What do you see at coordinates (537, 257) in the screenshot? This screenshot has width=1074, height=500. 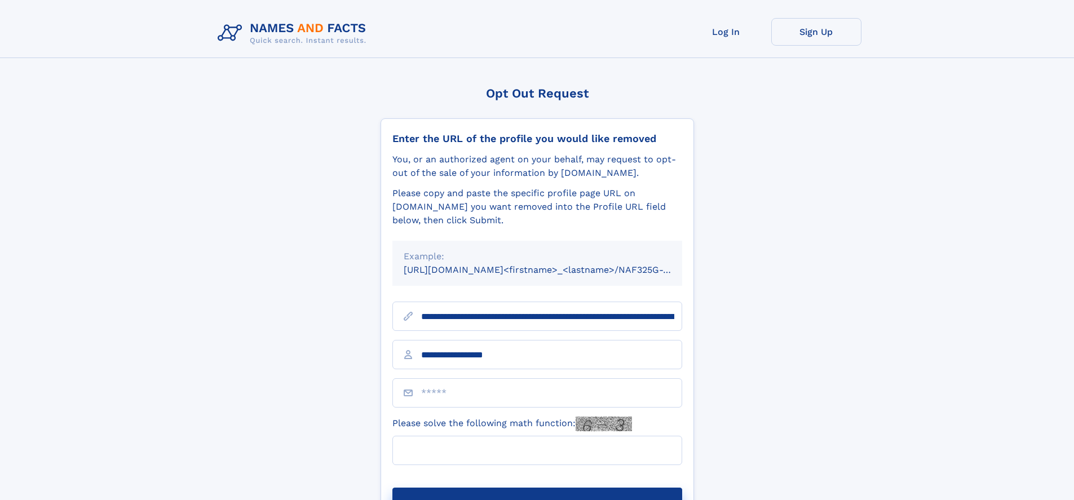 I see `div: Example:` at bounding box center [537, 257].